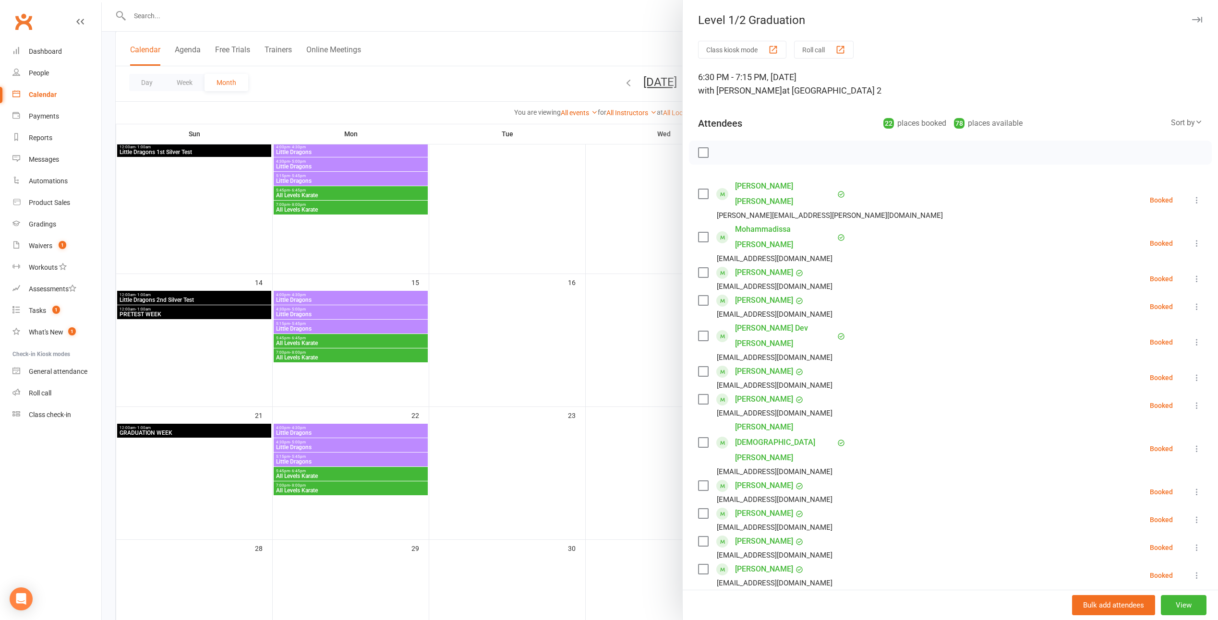 This screenshot has width=1218, height=620. Describe the element at coordinates (42, 224) in the screenshot. I see `div: Gradings` at that location.